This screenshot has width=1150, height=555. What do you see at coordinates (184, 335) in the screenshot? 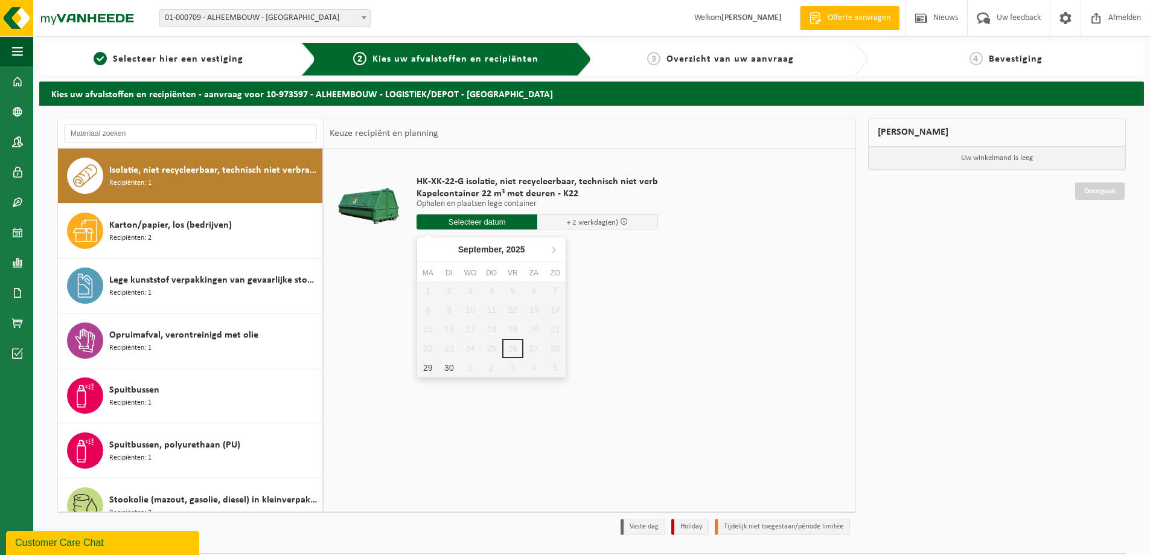
I see `span: Opruimafval, verontreinigd met olie` at bounding box center [184, 335].